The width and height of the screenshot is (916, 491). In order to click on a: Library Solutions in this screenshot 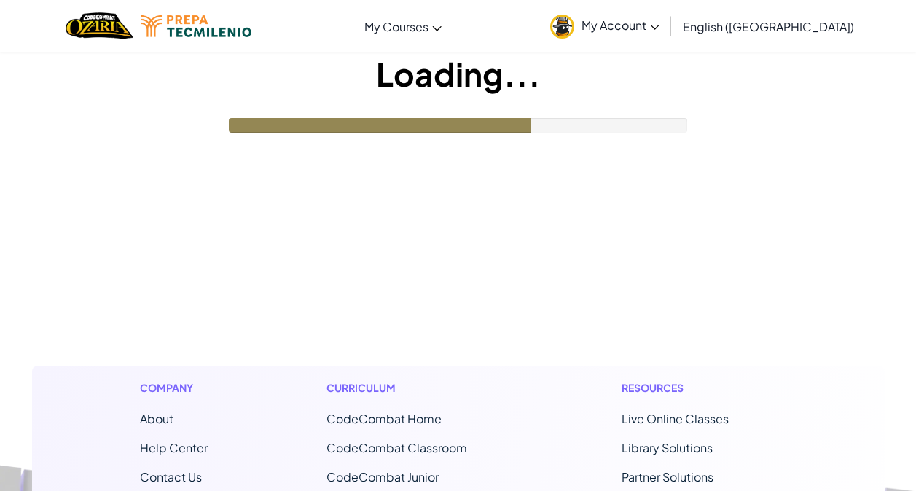, I will do `click(666, 447)`.